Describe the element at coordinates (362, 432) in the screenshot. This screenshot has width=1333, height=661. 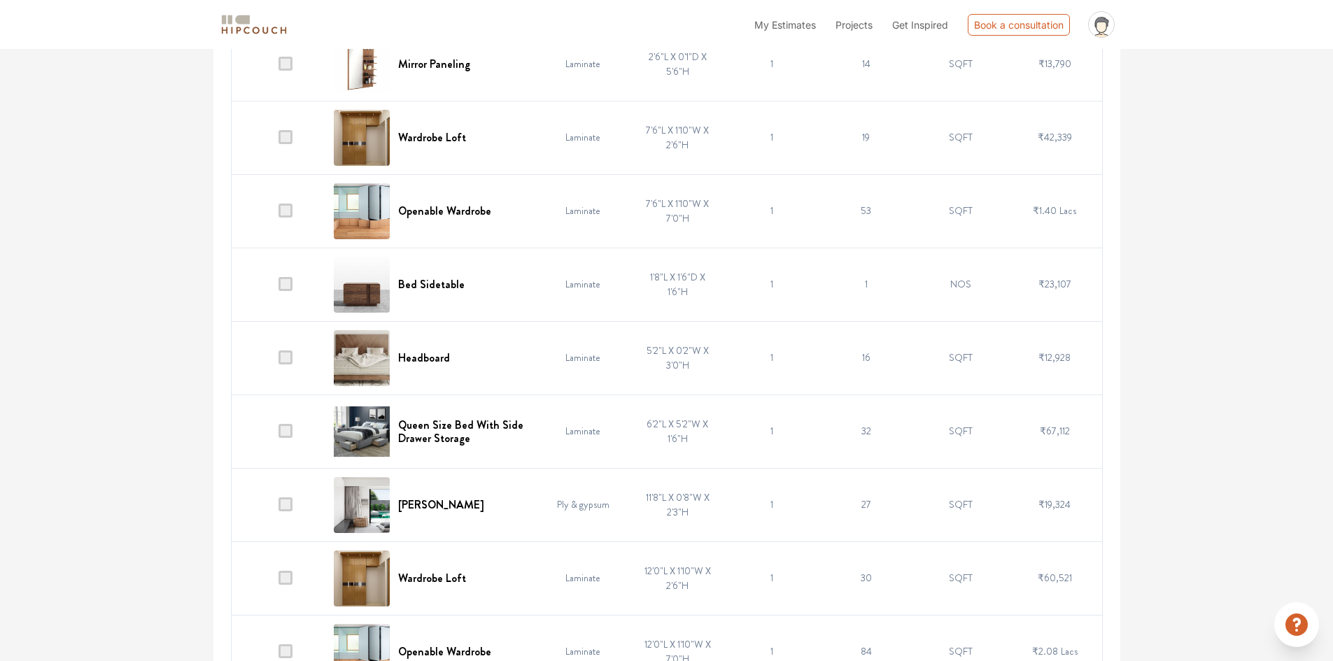
I see `img: Queen Size Bed With Side Drawer Storage` at that location.